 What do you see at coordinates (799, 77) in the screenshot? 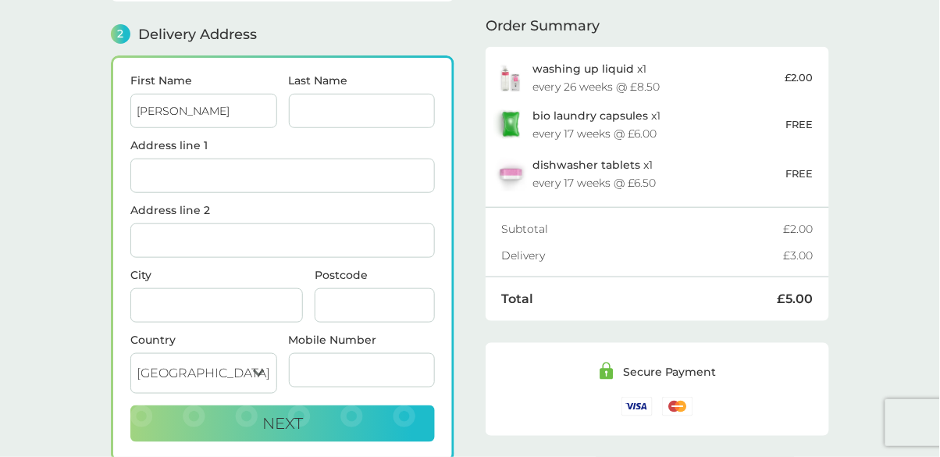
I see `p: £2.00` at bounding box center [799, 77].